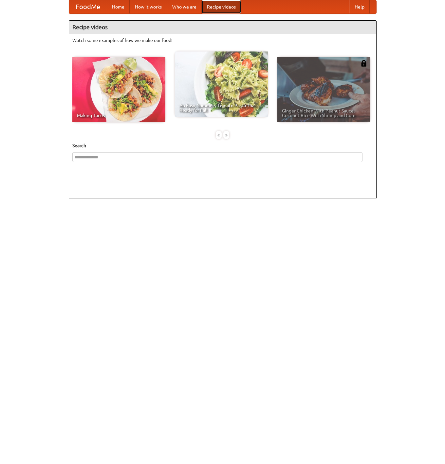 The height and width of the screenshot is (464, 445). Describe the element at coordinates (118, 7) in the screenshot. I see `a: Home` at that location.